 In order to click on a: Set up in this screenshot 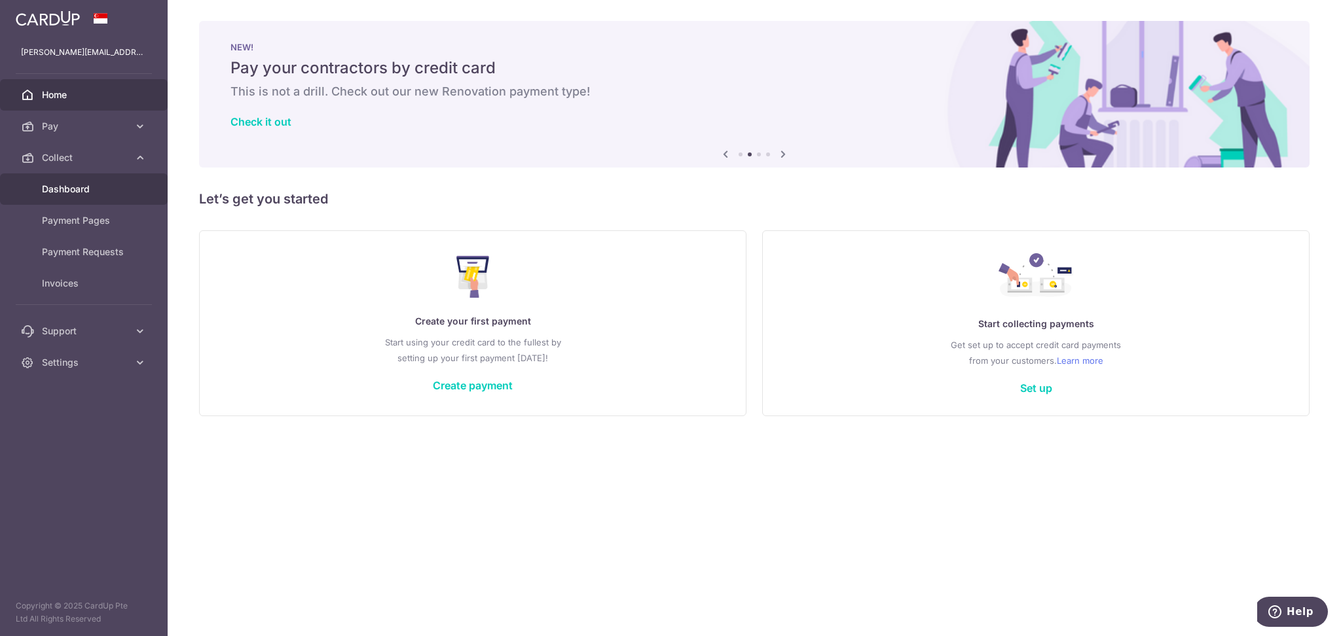, I will do `click(1036, 388)`.